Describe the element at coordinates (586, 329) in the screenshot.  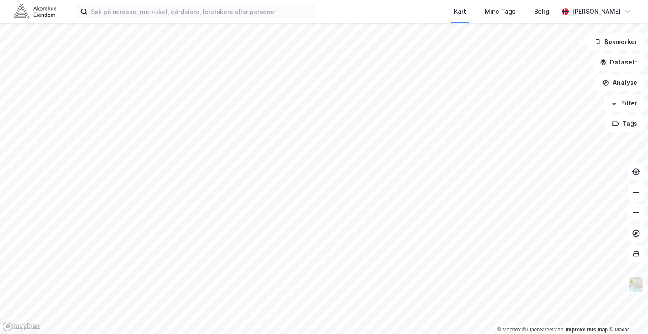
I see `a: Improve this map` at that location.